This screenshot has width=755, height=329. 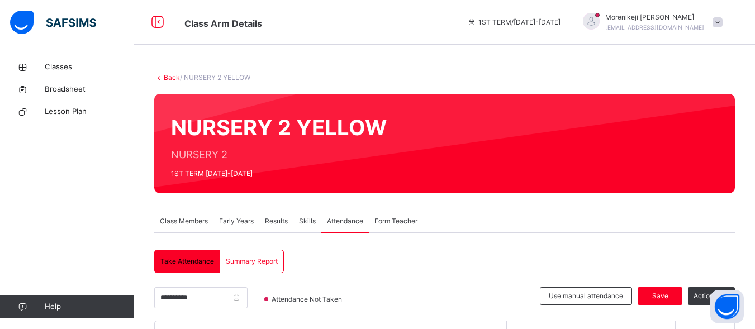 What do you see at coordinates (187, 262) in the screenshot?
I see `span: Take Attendance` at bounding box center [187, 262].